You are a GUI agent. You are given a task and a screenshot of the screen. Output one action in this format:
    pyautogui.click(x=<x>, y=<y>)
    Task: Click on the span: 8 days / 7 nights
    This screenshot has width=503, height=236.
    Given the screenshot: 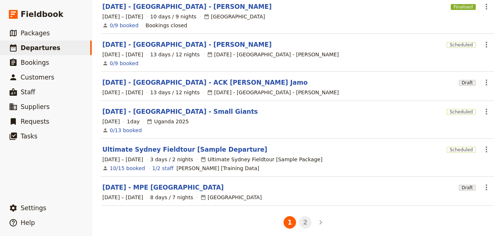 What is the action you would take?
    pyautogui.click(x=172, y=197)
    